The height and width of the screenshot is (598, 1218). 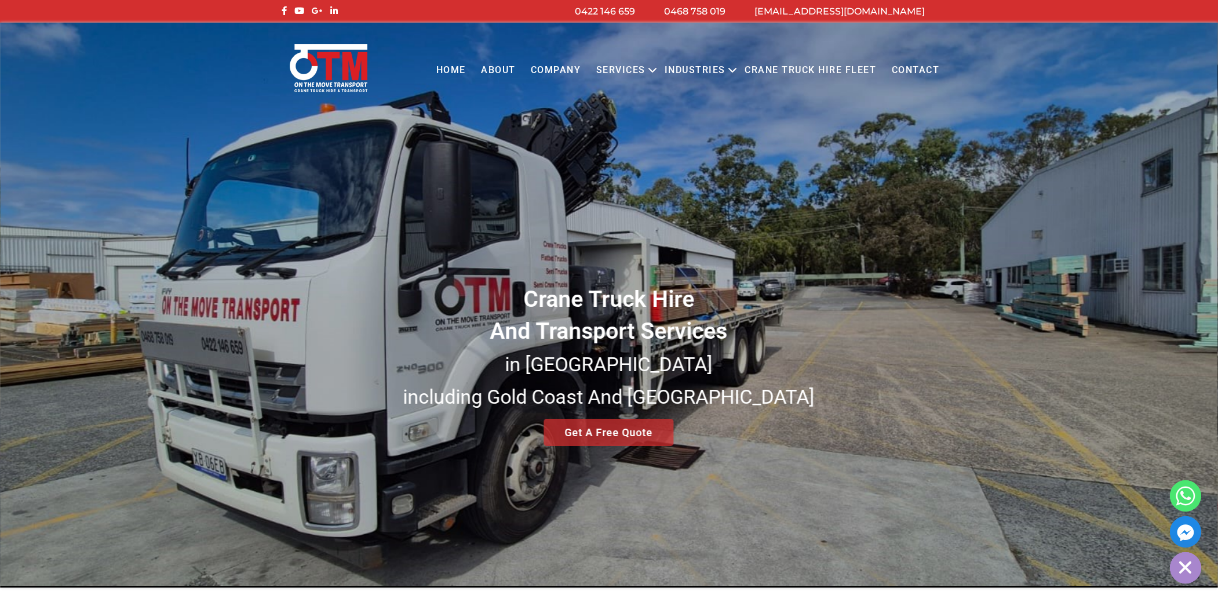 What do you see at coordinates (810, 70) in the screenshot?
I see `a: Crane Truck Hire Fleet` at bounding box center [810, 70].